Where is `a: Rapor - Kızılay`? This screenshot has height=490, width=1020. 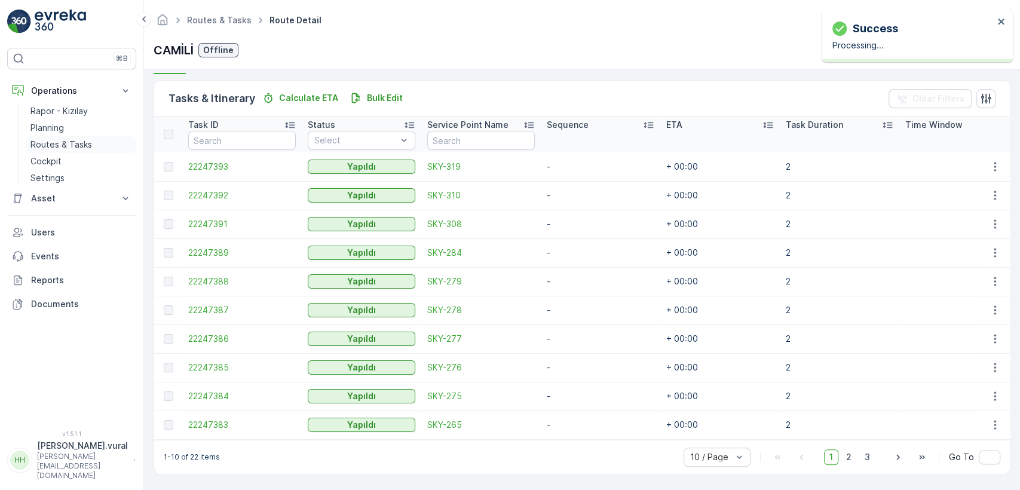
a: Rapor - Kızılay is located at coordinates (81, 111).